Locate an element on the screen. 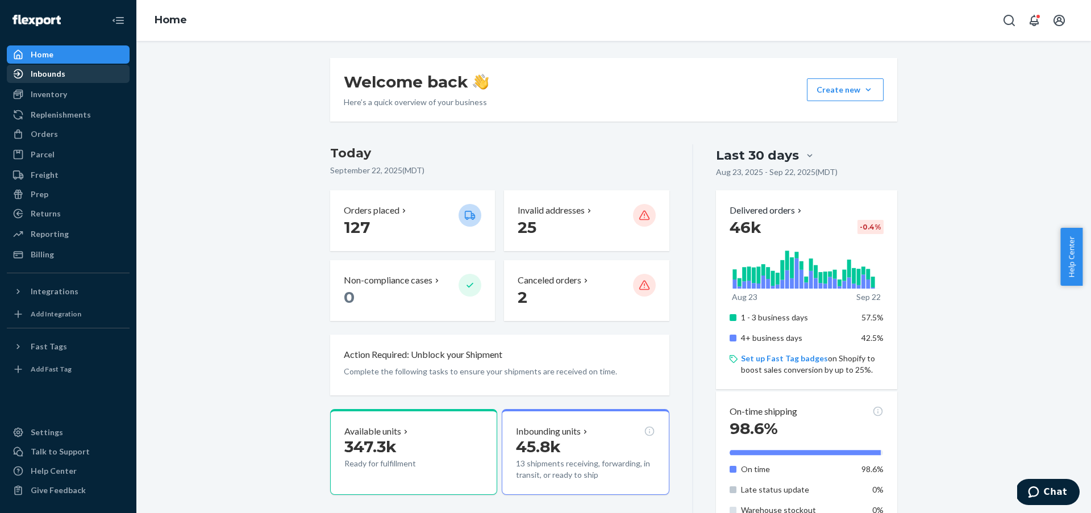  a: Freight is located at coordinates (68, 175).